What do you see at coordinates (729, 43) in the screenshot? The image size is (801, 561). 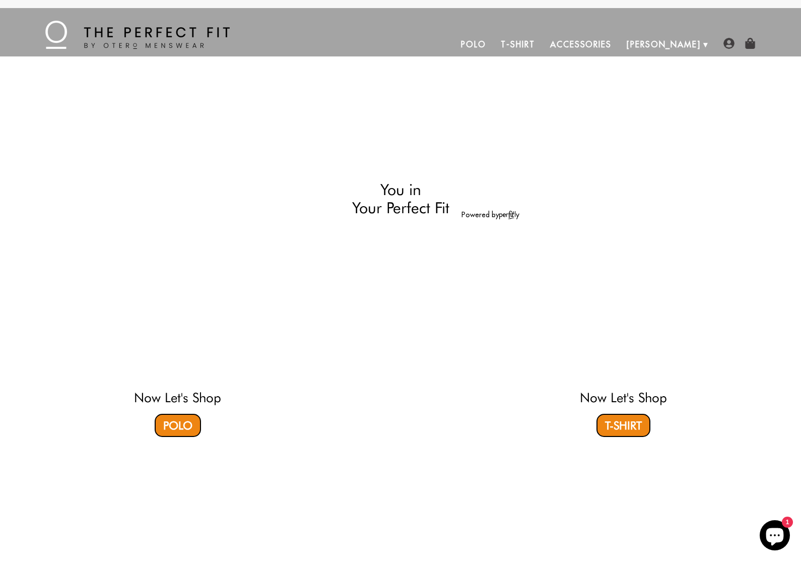 I see `img: user-account-icon.png` at bounding box center [729, 43].